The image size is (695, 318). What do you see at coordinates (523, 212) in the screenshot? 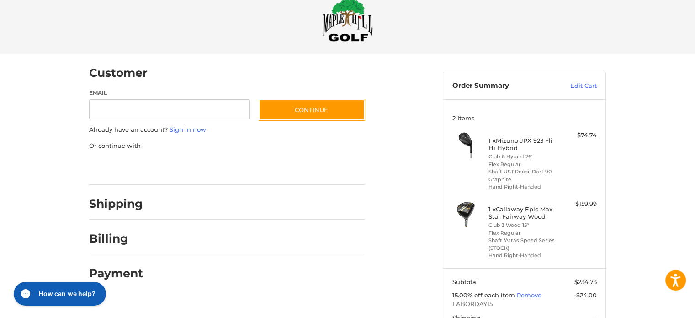
I see `h4: 1 x Callaway Epic Max Star Fairway Wood` at bounding box center [523, 212].